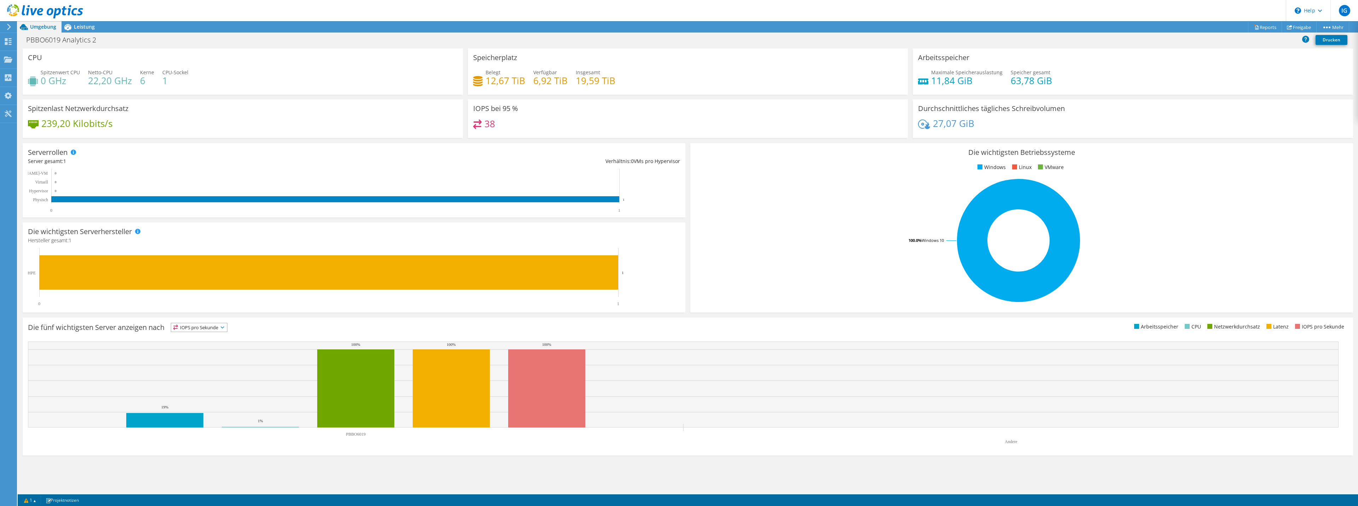  What do you see at coordinates (43, 27) in the screenshot?
I see `span: Umgebung` at bounding box center [43, 27].